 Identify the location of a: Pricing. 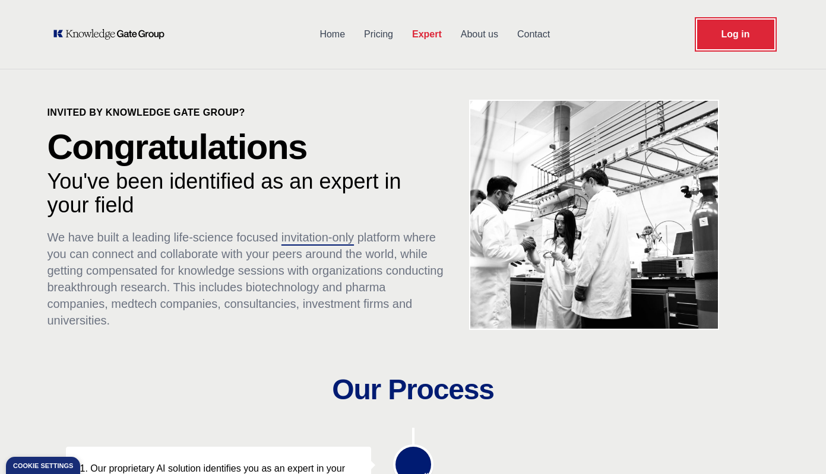
(378, 34).